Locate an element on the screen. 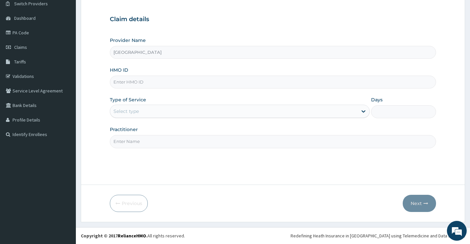 Image resolution: width=470 pixels, height=244 pixels. a: RelianceHMO is located at coordinates (132, 236).